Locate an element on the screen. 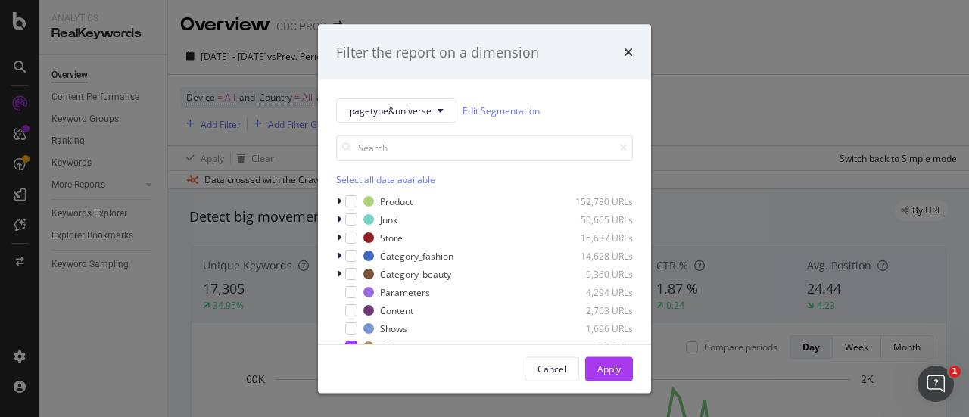 This screenshot has height=417, width=969. div: Cancel is located at coordinates (552, 368).